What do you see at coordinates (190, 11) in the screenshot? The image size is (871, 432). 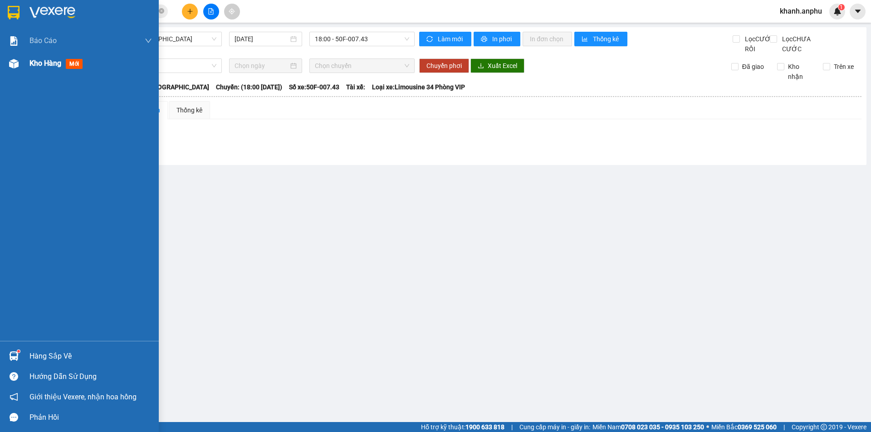 I see `span: plus` at bounding box center [190, 11].